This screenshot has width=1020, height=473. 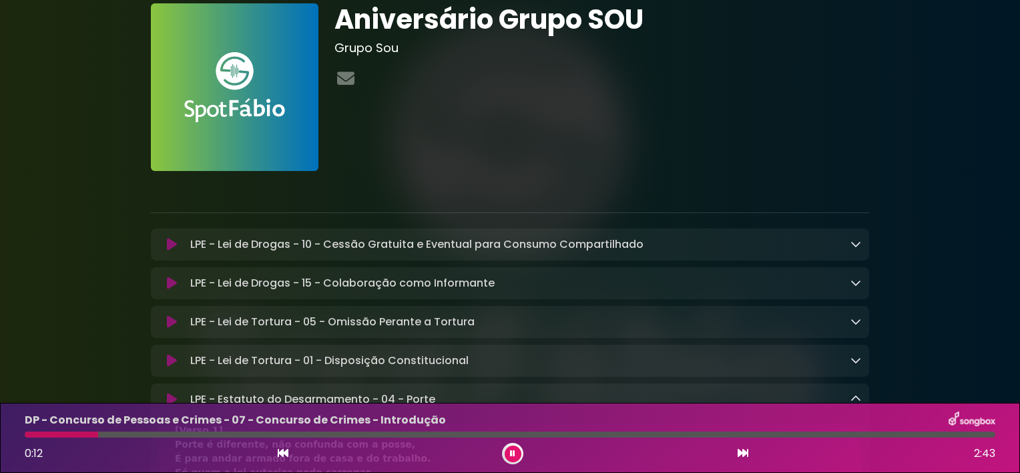 What do you see at coordinates (343, 283) in the screenshot?
I see `p: LPE - Lei de Drogas - 15 - Colaboração como Informante` at bounding box center [343, 283].